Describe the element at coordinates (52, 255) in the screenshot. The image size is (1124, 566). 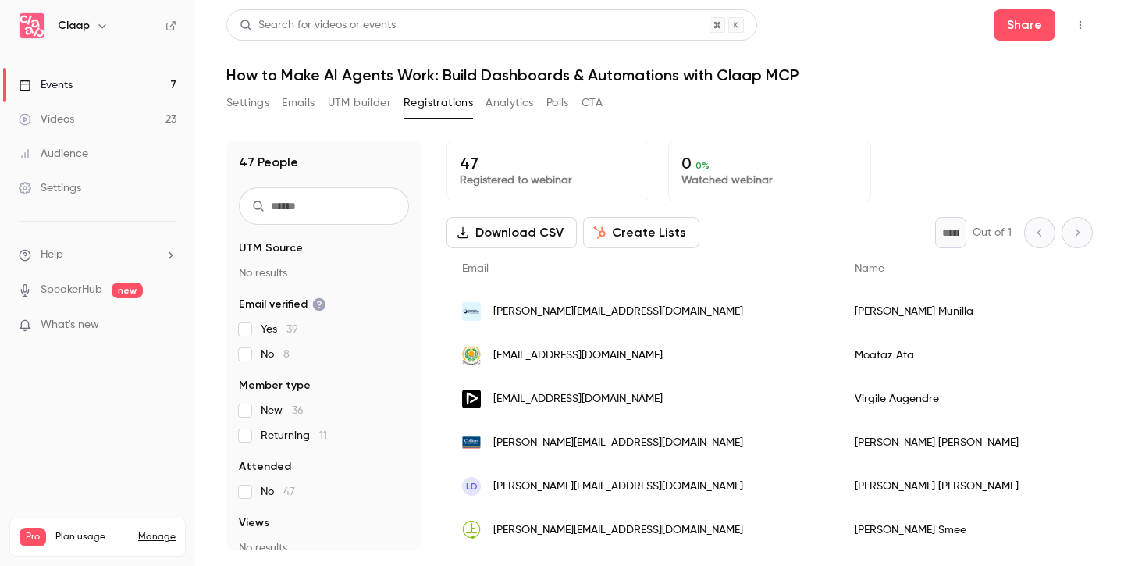
I see `span: Help` at that location.